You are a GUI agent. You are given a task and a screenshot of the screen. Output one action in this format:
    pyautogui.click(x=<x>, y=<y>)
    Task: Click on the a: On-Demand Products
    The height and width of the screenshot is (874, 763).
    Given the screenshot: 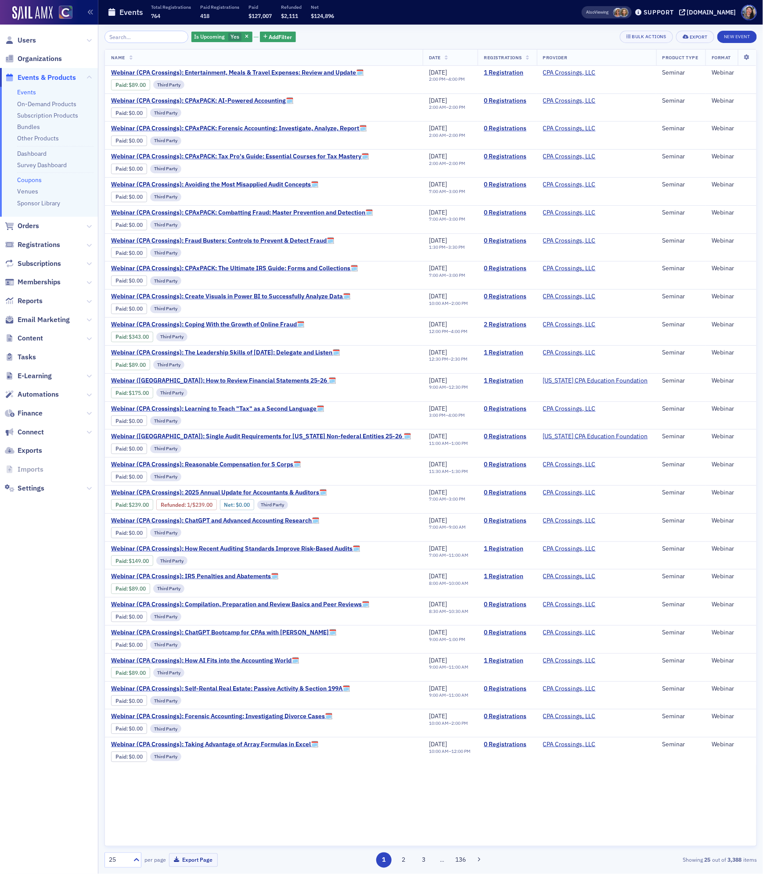 What is the action you would take?
    pyautogui.click(x=47, y=104)
    